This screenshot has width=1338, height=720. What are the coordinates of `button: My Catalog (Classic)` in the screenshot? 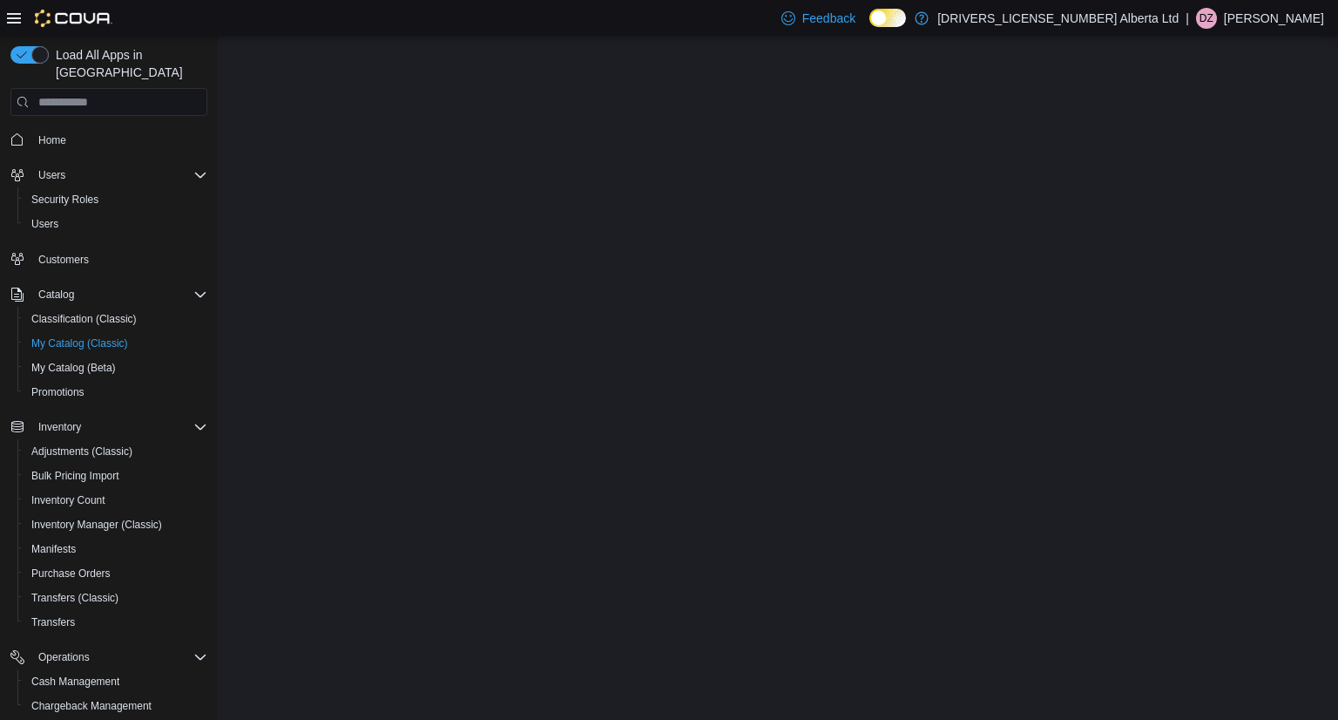 It's located at (116, 343).